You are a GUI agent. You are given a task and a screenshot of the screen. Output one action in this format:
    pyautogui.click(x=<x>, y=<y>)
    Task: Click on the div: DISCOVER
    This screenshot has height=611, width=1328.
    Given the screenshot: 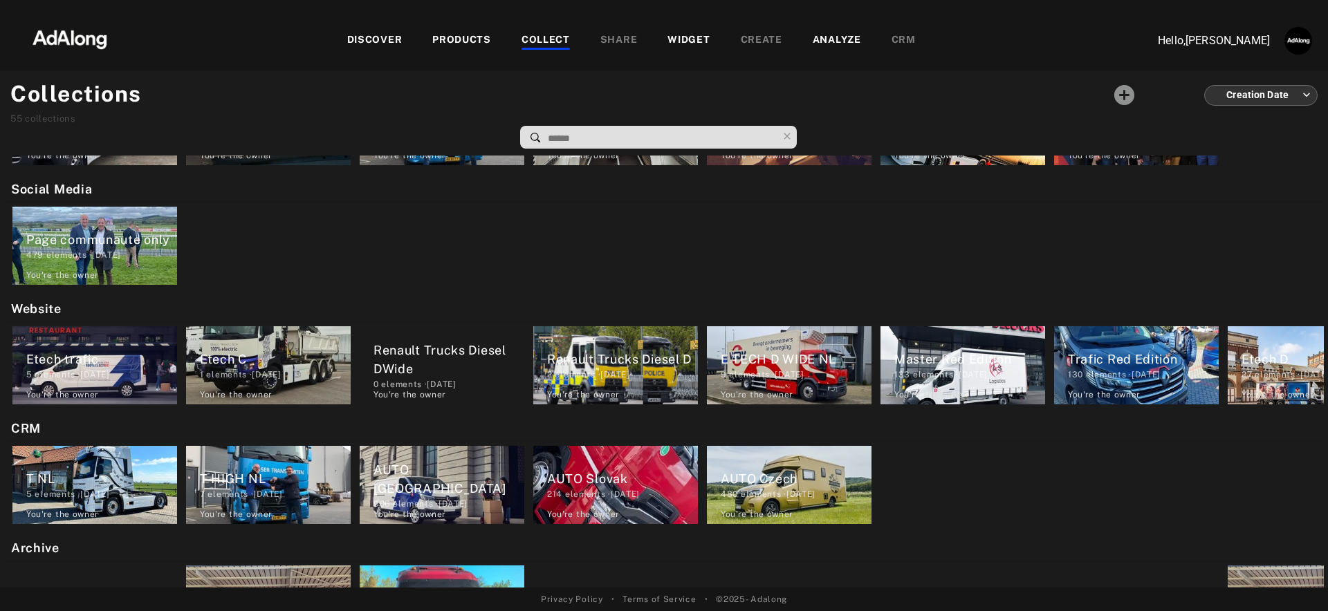 What is the action you would take?
    pyautogui.click(x=375, y=41)
    